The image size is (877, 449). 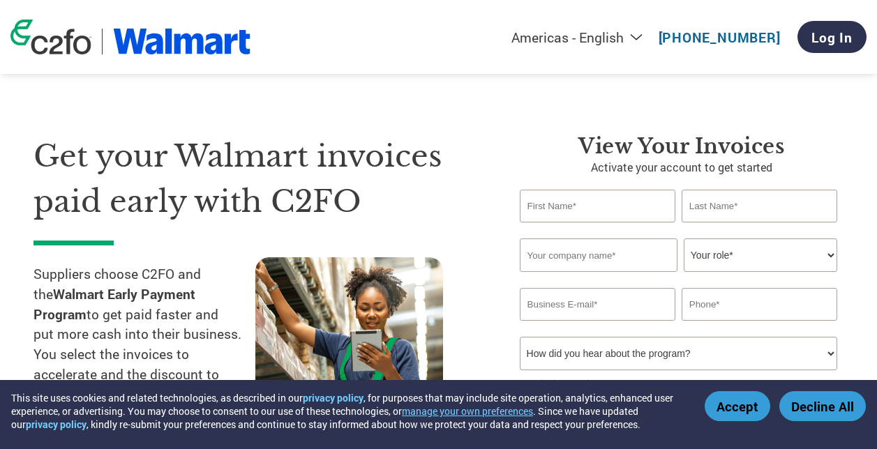 What do you see at coordinates (114, 304) in the screenshot?
I see `strong: Walmart Early Payment Program` at bounding box center [114, 304].